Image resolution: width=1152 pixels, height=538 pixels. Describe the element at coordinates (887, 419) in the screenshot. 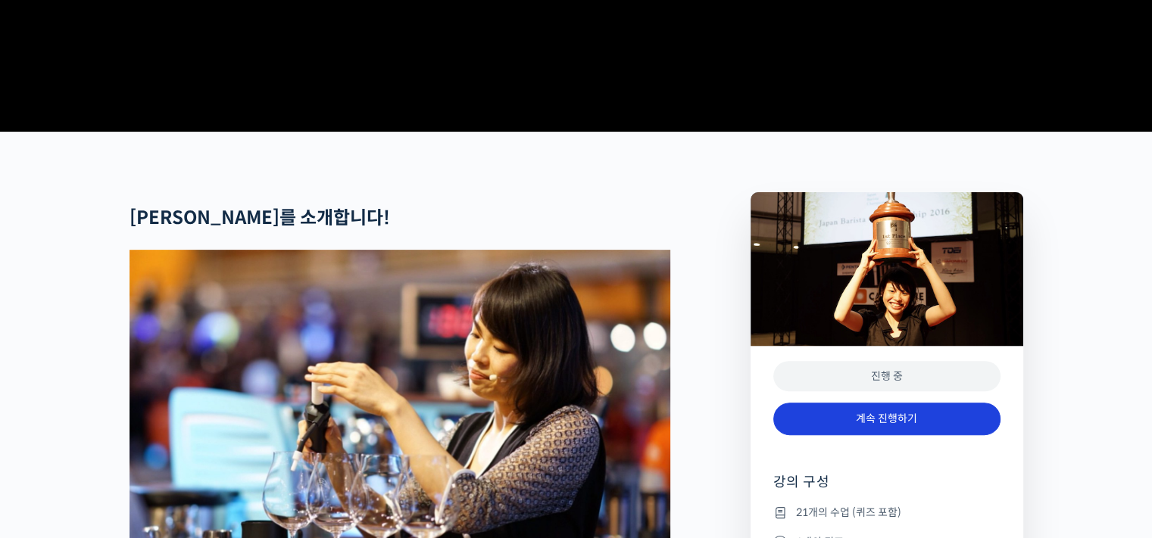

I see `a: 계속 진행하기` at that location.